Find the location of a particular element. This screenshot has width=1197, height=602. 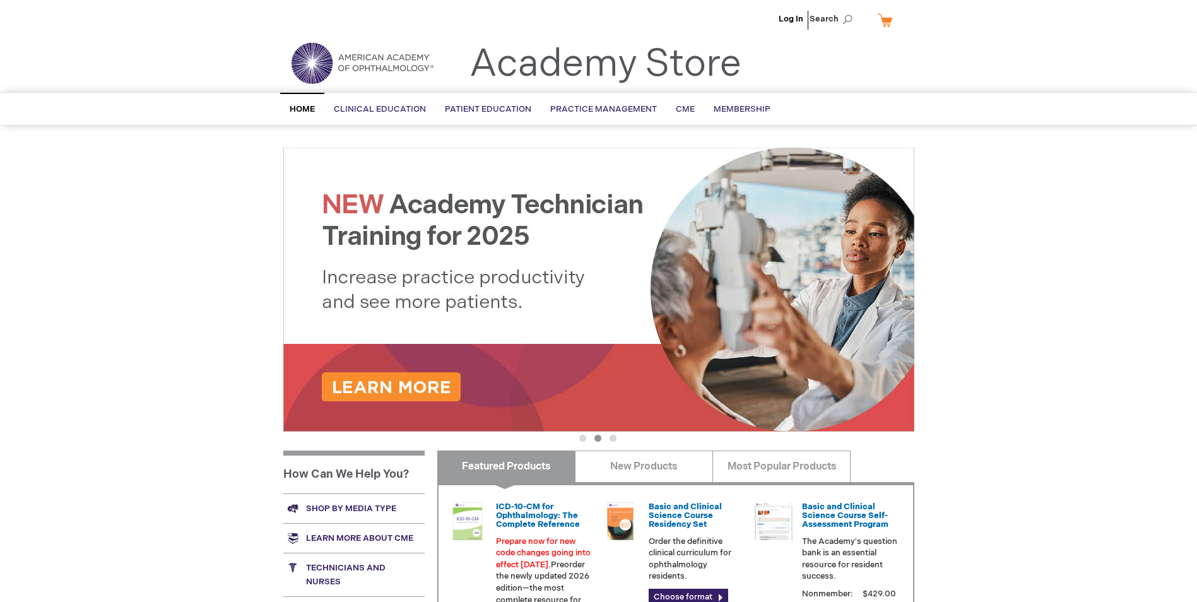

a: Featured Products is located at coordinates (506, 466).